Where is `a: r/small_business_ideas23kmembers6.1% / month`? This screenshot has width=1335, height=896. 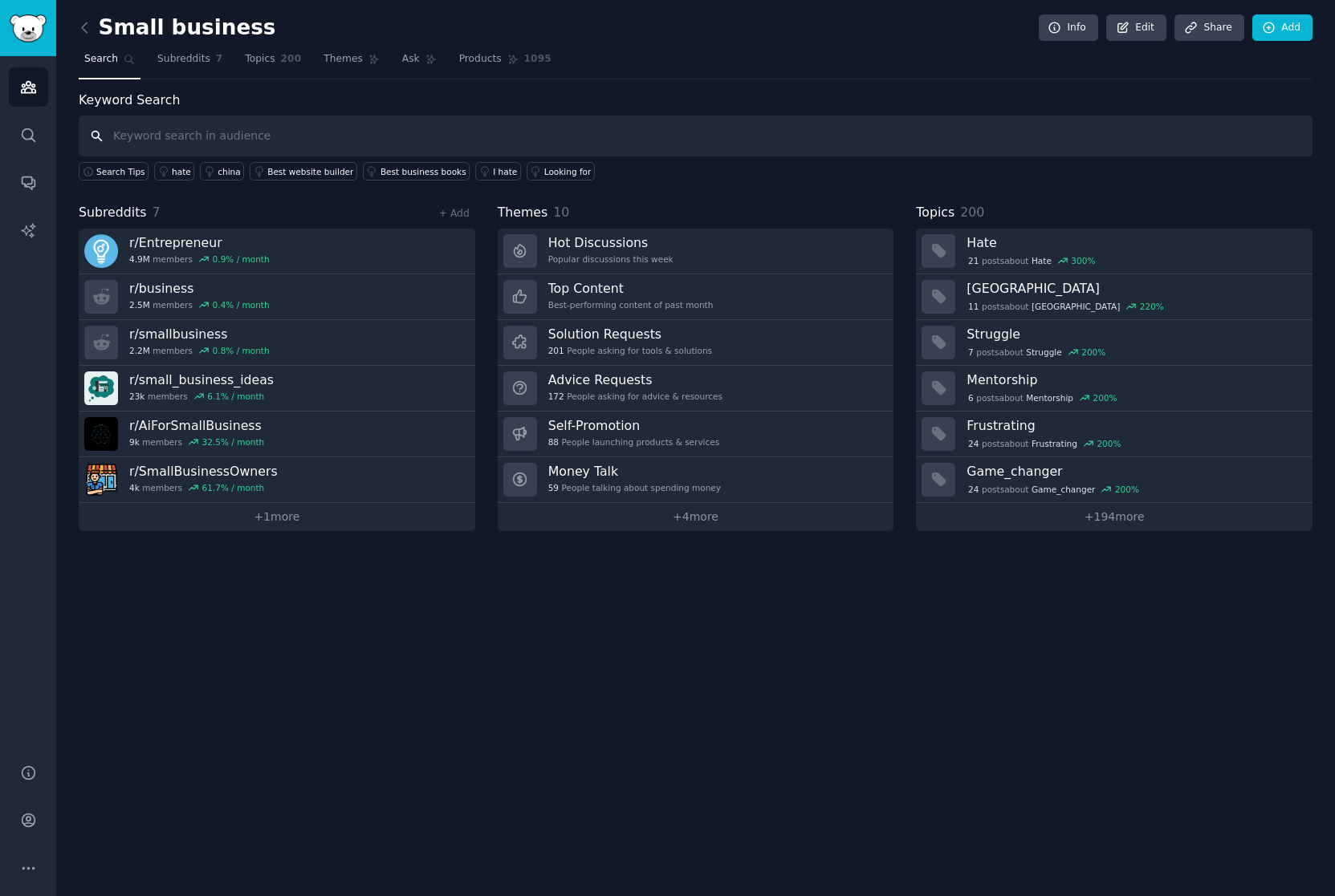
a: r/small_business_ideas23kmembers6.1% / month is located at coordinates (277, 389).